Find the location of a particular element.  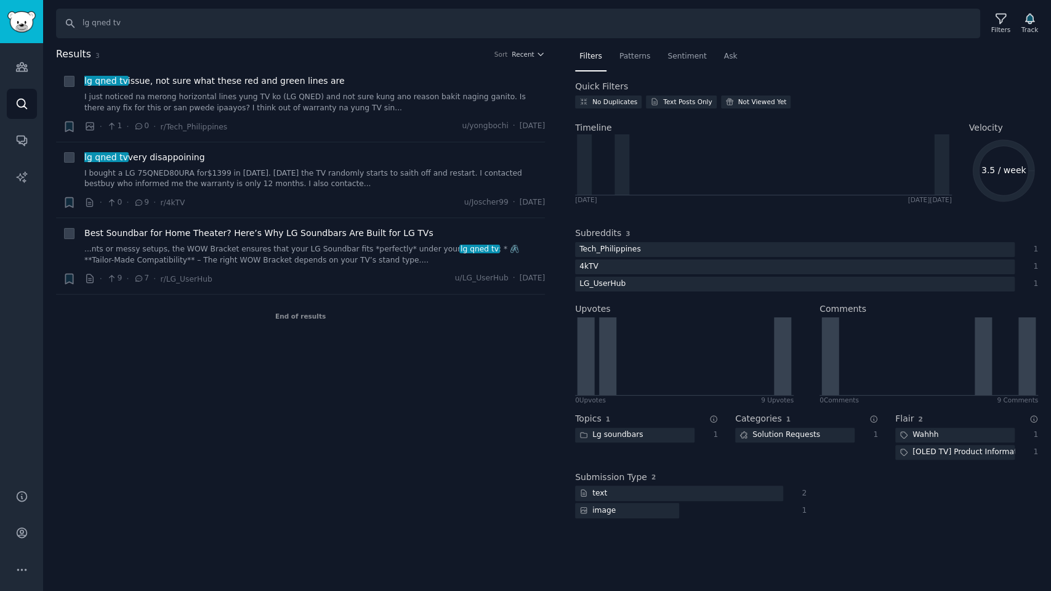

div: Not Viewed Yet is located at coordinates (762, 102).